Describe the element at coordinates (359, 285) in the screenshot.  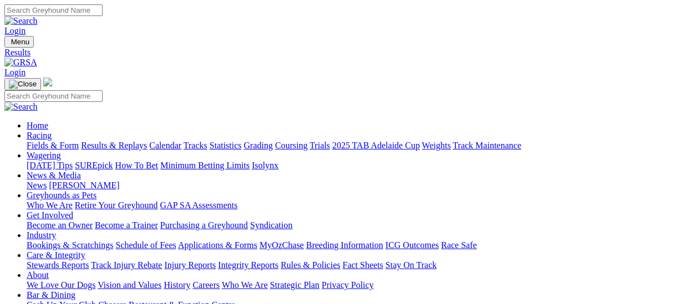
I see `div: About` at that location.